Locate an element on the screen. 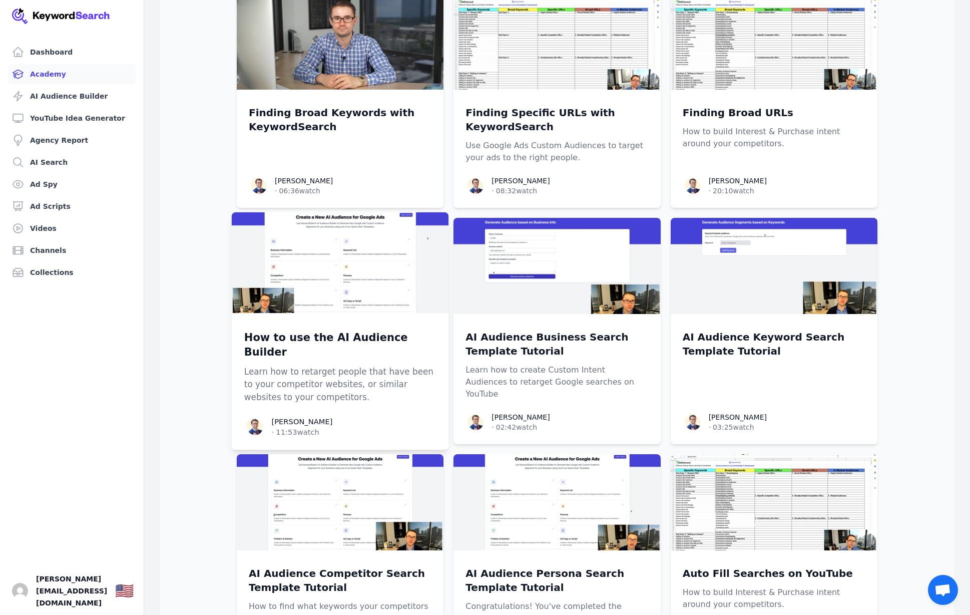 This screenshot has width=970, height=615. a: AI Search is located at coordinates (72, 162).